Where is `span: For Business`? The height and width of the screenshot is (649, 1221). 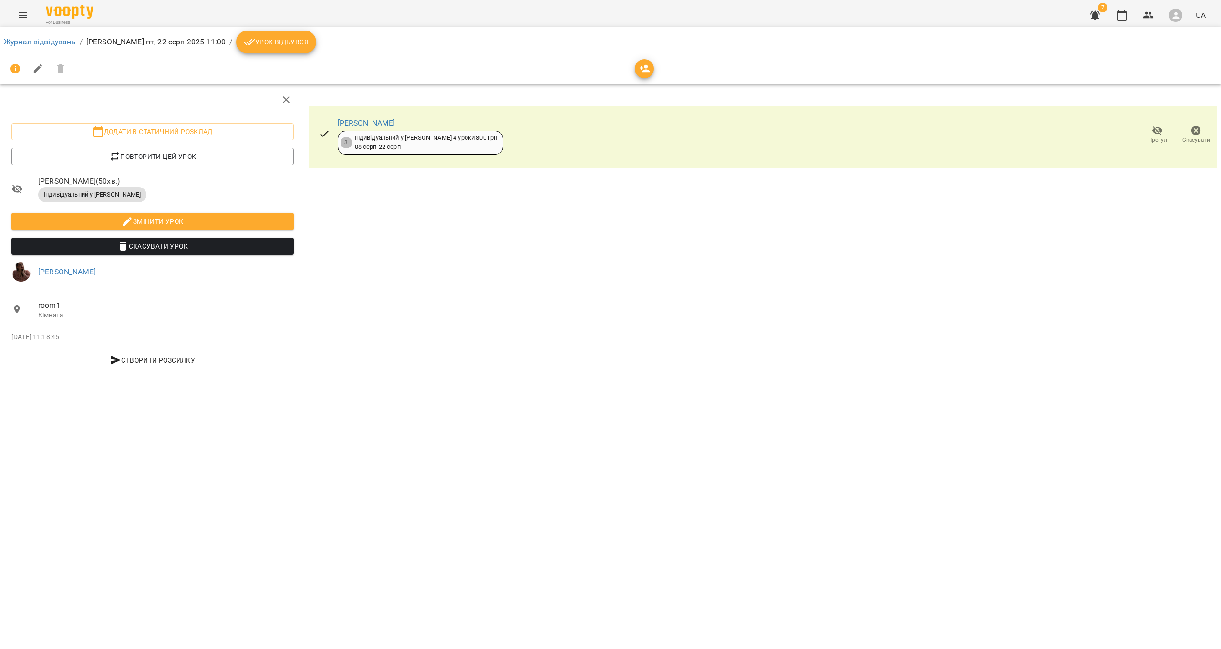 span: For Business is located at coordinates (70, 22).